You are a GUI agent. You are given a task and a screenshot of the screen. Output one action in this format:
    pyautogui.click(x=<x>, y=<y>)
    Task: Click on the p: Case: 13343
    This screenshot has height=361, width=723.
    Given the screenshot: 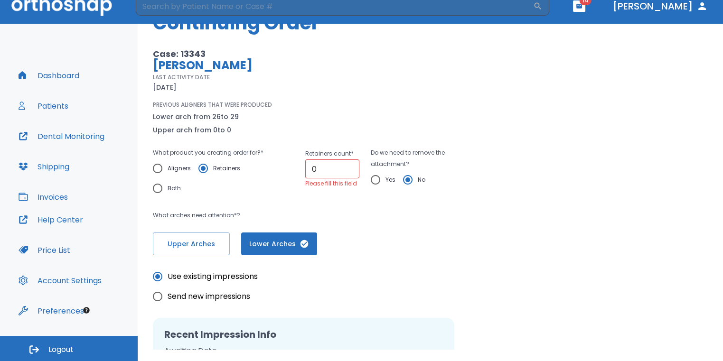 What is the action you would take?
    pyautogui.click(x=315, y=54)
    